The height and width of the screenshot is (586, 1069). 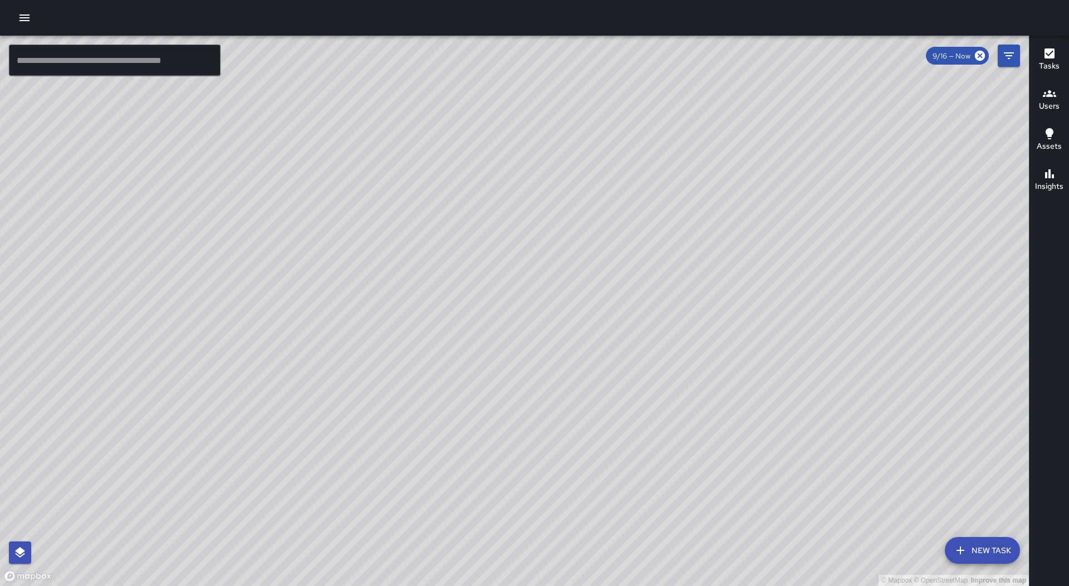 What do you see at coordinates (983, 550) in the screenshot?
I see `button: New Task` at bounding box center [983, 550].